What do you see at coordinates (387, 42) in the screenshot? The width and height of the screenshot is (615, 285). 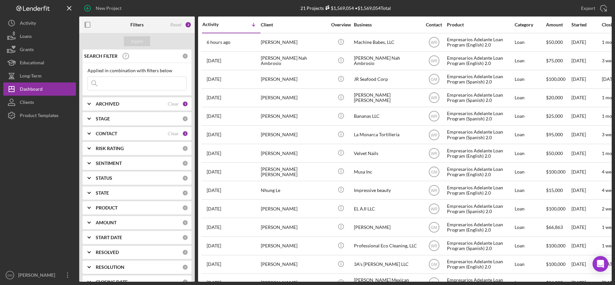 I see `div: Machine Babes, LLC` at bounding box center [387, 42].